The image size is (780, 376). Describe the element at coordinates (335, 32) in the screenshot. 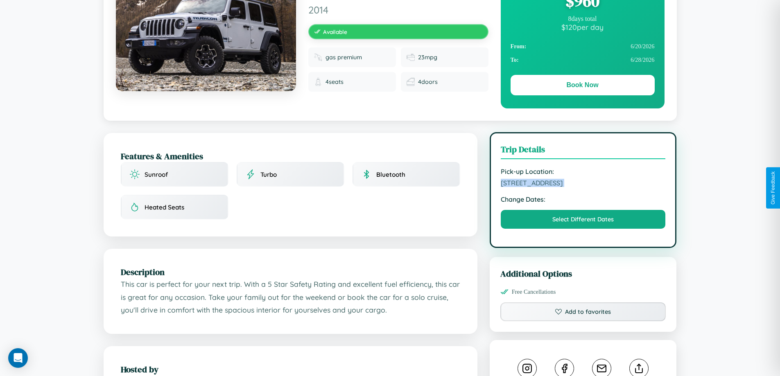

I see `span: Available` at that location.